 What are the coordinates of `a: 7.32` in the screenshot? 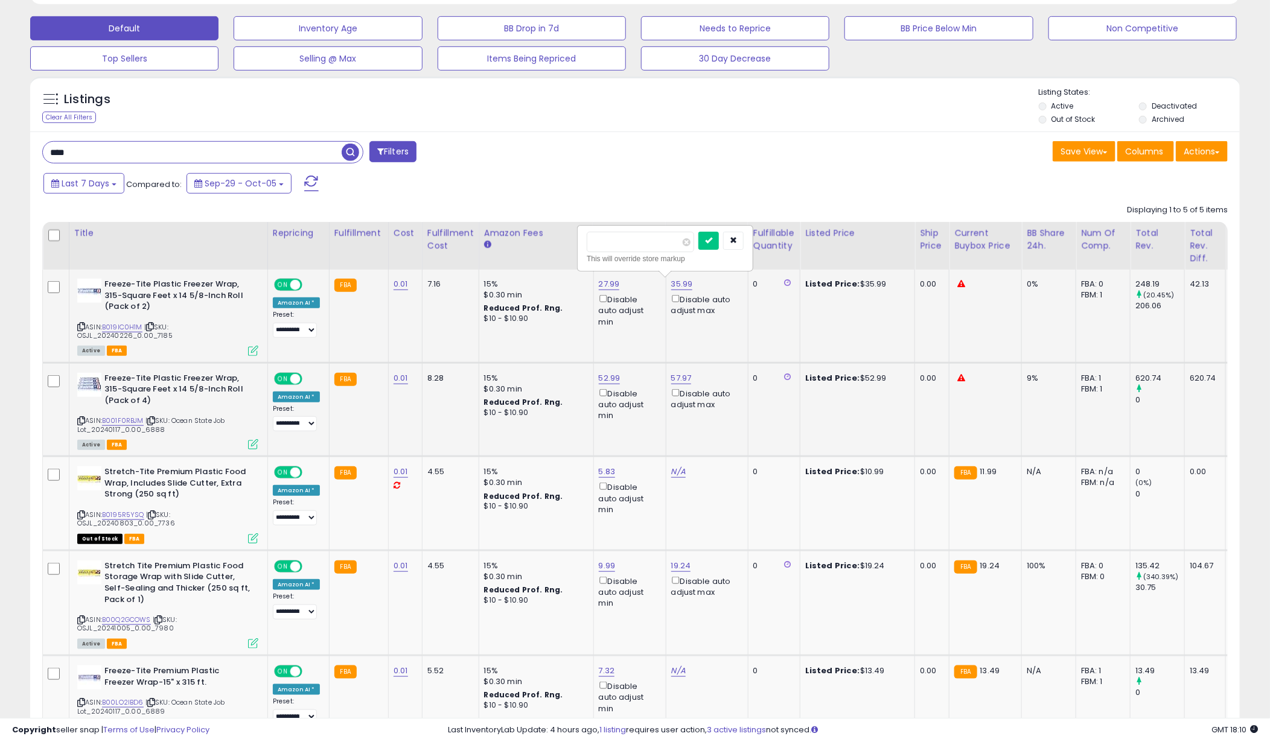 It's located at (607, 671).